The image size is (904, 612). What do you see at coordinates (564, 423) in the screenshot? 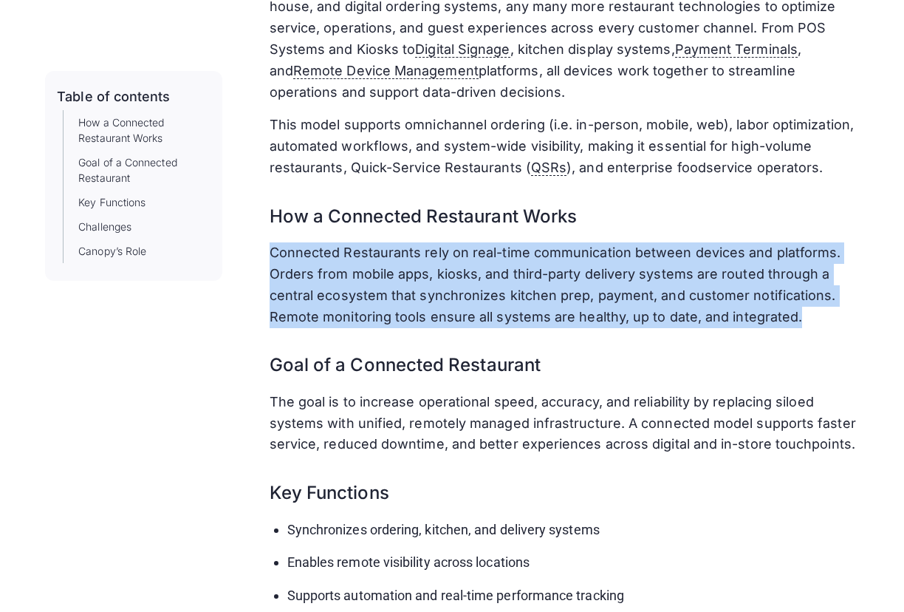
I see `p: The goal is to increase operational speed, accuracy, and reliability by replacing siloed systems ...` at bounding box center [564, 423].